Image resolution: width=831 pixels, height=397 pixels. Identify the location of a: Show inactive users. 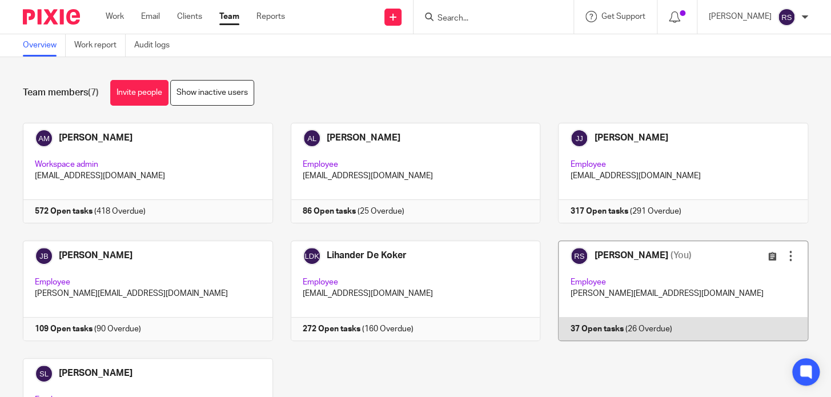
(212, 93).